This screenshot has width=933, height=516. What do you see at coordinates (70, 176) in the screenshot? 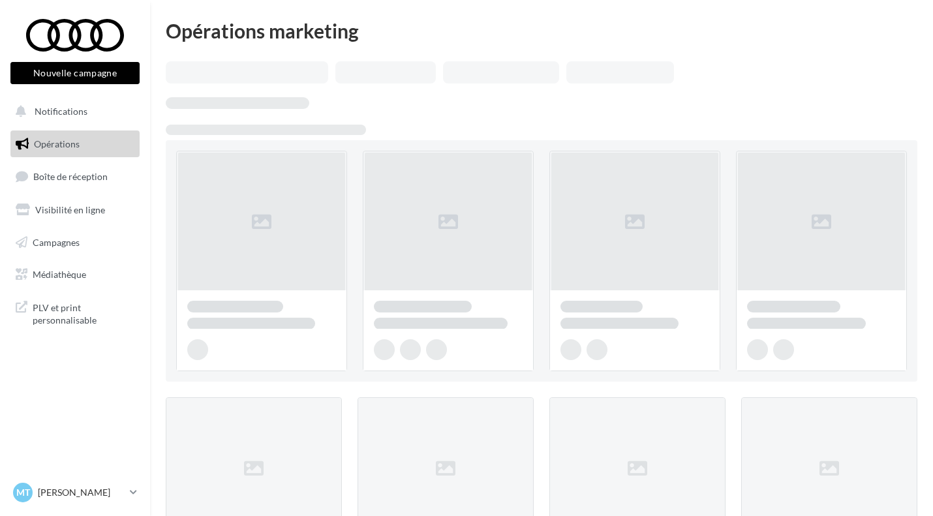
I see `span: Boîte de réception` at bounding box center [70, 176].